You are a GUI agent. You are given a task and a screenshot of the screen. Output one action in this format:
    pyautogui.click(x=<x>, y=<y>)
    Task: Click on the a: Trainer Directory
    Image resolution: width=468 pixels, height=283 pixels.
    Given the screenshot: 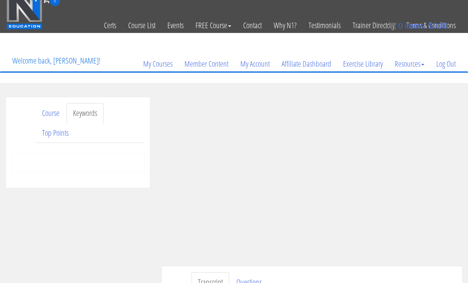 What is the action you would take?
    pyautogui.click(x=373, y=25)
    